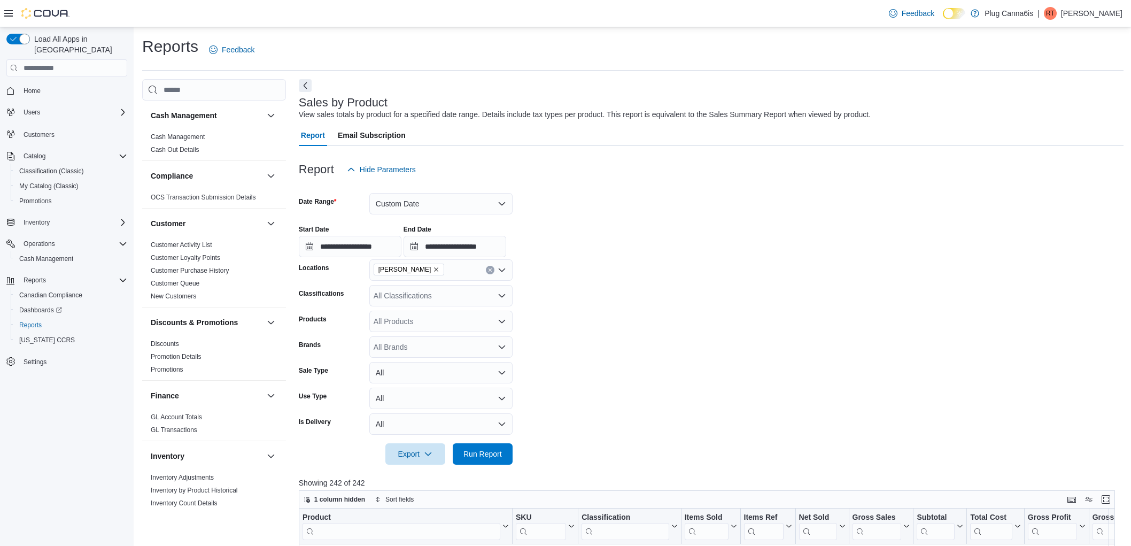  What do you see at coordinates (313, 319) in the screenshot?
I see `label: Products` at bounding box center [313, 319].